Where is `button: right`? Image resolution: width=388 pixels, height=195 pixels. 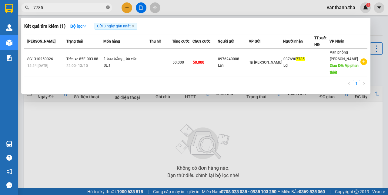
button: right is located at coordinates (364, 83).